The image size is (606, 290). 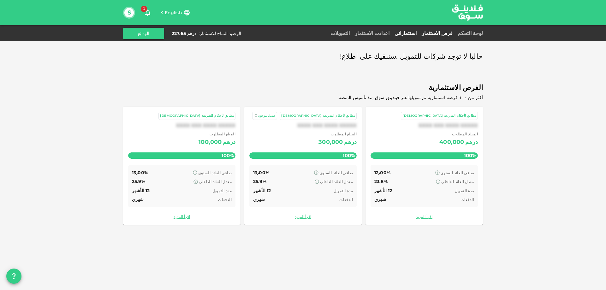 What do you see at coordinates (210, 142) in the screenshot?
I see `div: 100,000` at bounding box center [210, 142].